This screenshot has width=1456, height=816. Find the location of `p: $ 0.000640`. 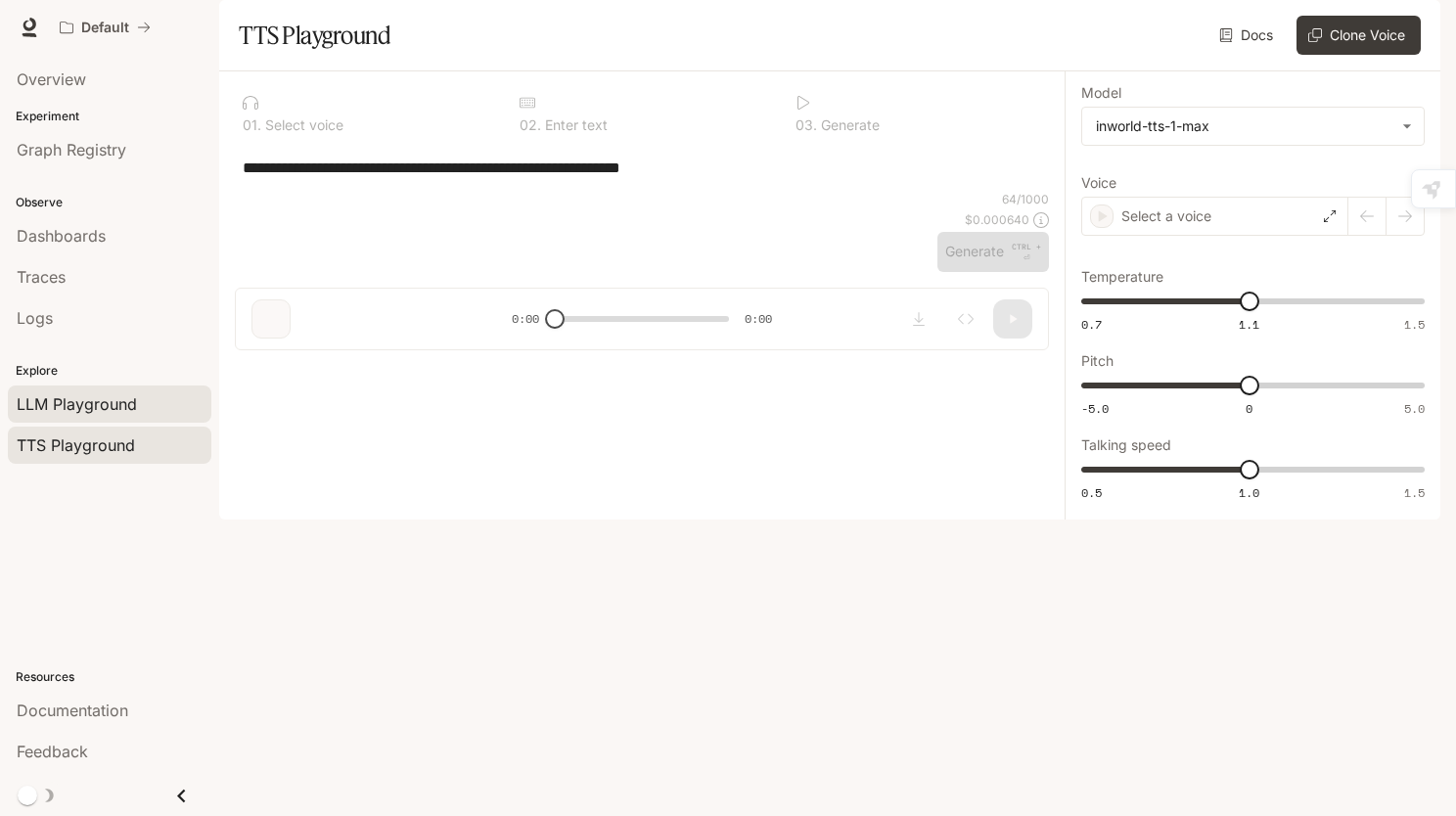

p: $ 0.000640 is located at coordinates (997, 219).